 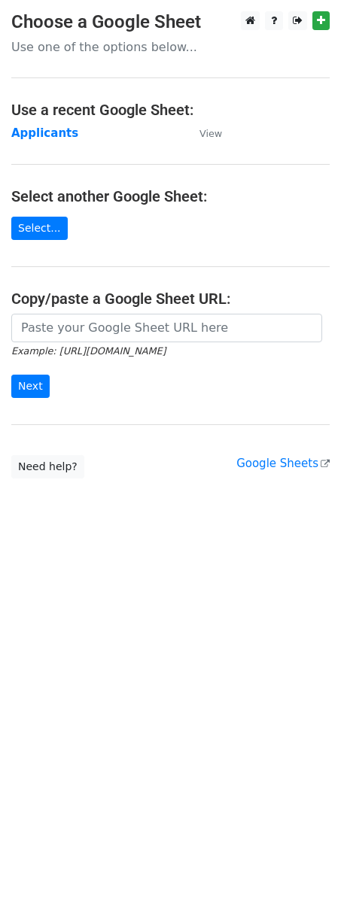 I want to click on a: Google Sheets, so click(x=283, y=464).